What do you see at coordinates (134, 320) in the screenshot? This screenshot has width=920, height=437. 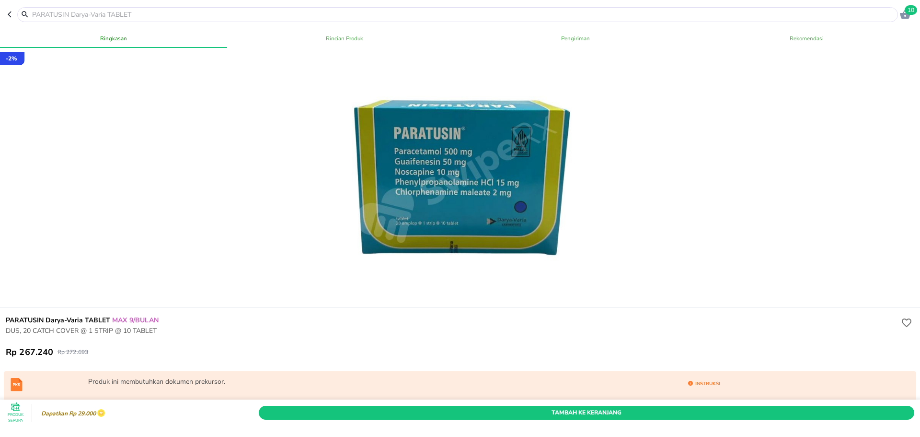 I see `span: MAX 9/BULAN` at bounding box center [134, 320].